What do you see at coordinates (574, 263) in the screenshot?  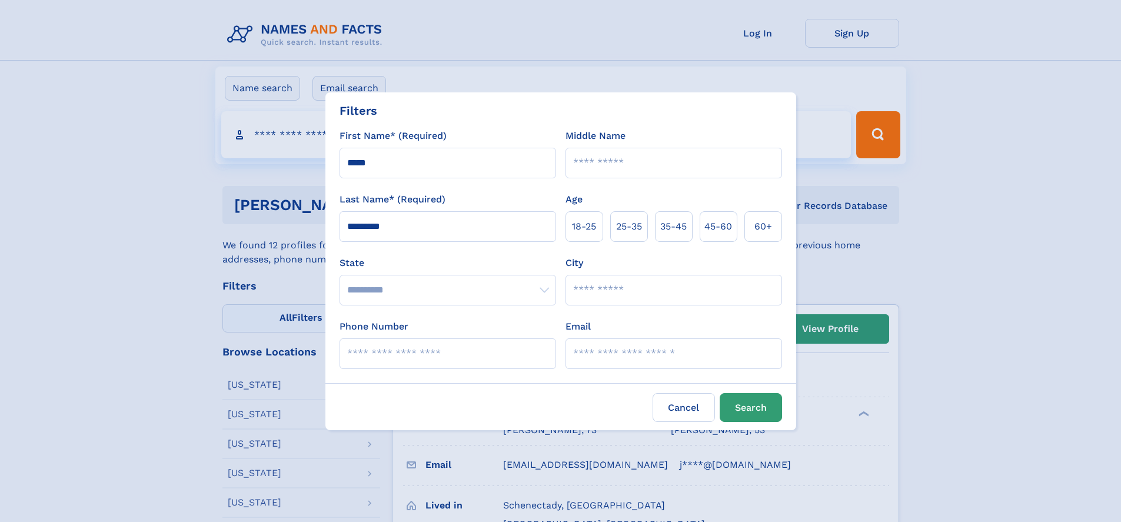 I see `label: City` at bounding box center [574, 263].